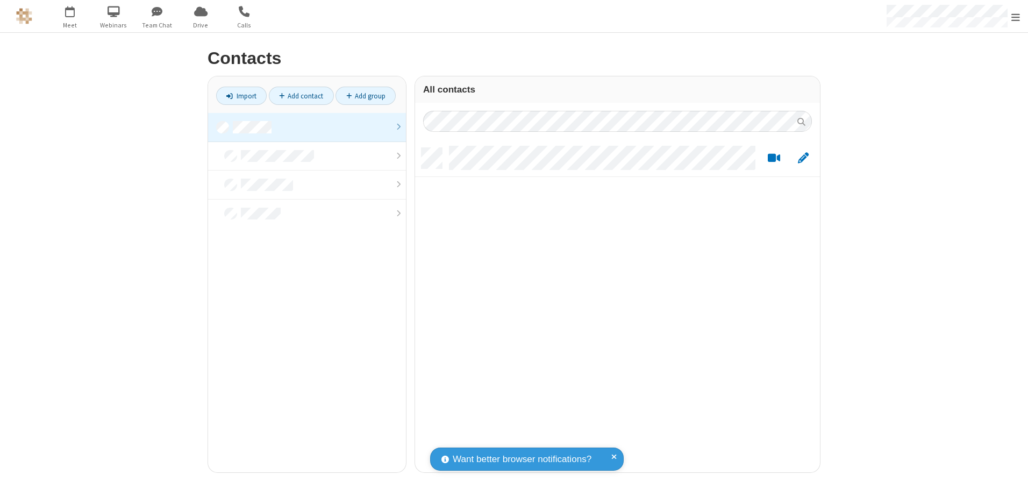 The image size is (1028, 489). I want to click on button: Edit, so click(803, 158).